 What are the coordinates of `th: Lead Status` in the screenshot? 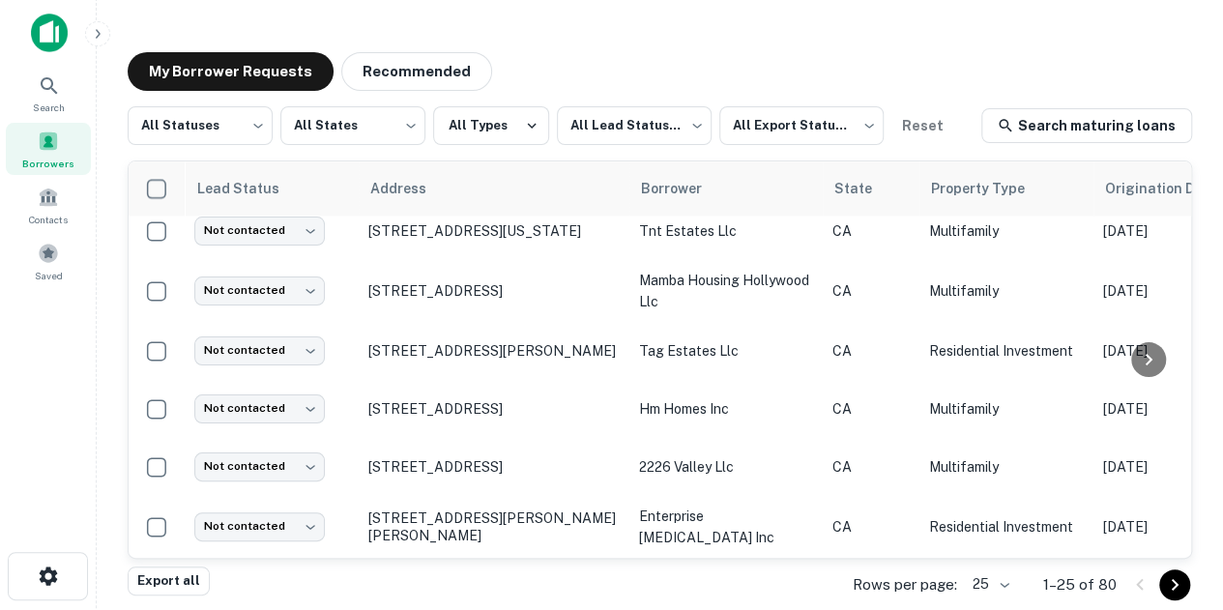 It's located at (272, 189).